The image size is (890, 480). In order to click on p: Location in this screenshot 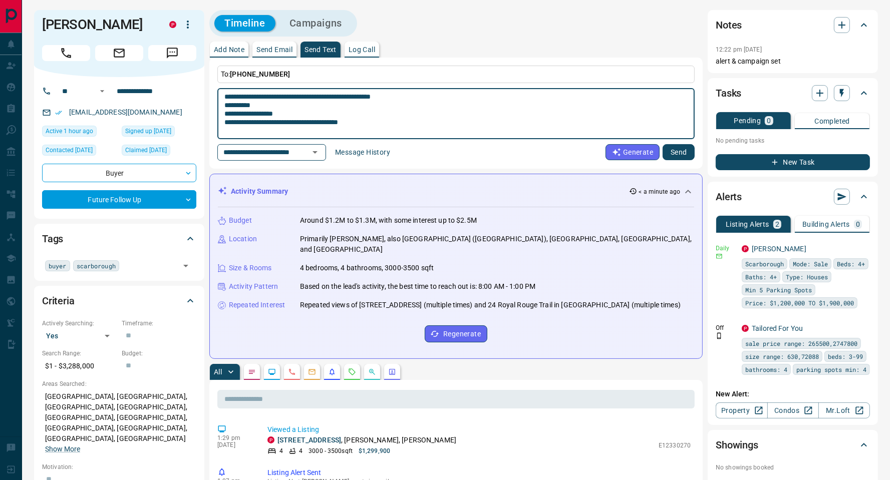, I will do `click(243, 239)`.